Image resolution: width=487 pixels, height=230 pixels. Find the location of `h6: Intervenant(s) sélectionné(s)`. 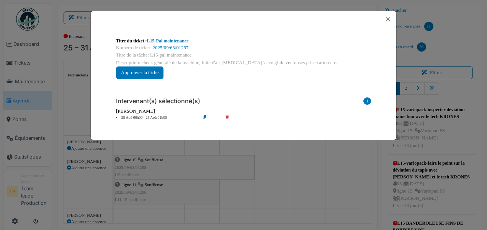

h6: Intervenant(s) sélectionné(s) is located at coordinates (158, 101).